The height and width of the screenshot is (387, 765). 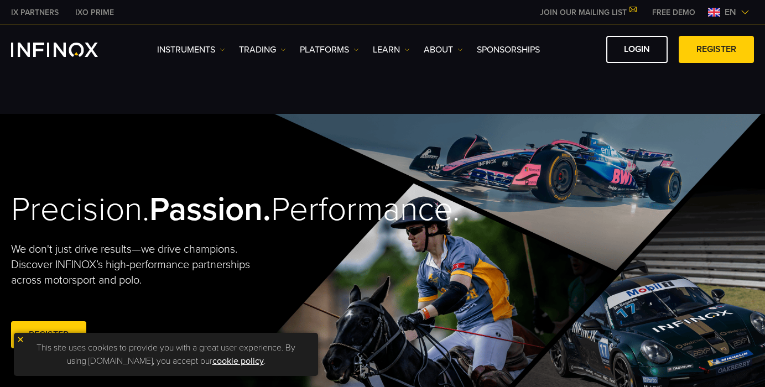 What do you see at coordinates (238, 361) in the screenshot?
I see `a: cookie policy` at bounding box center [238, 361].